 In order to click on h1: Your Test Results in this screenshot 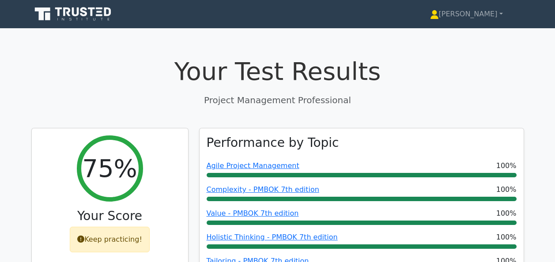, I will do `click(278, 71)`.